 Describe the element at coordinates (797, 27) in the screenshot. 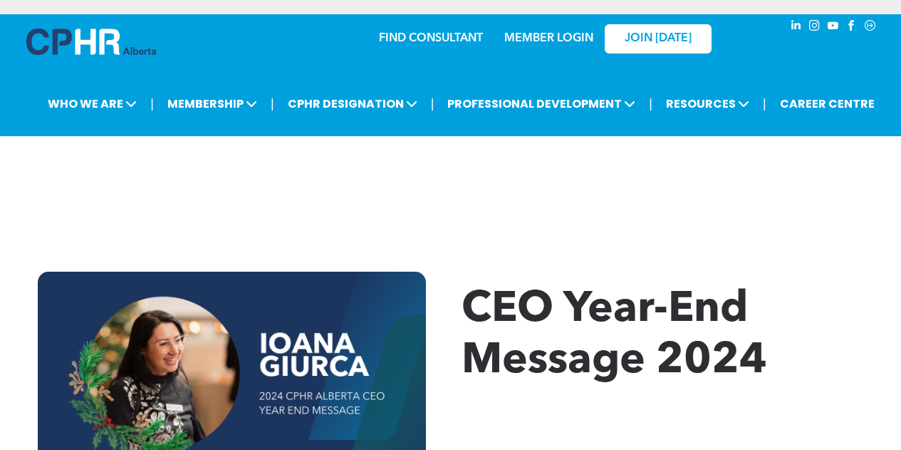

I see `a: linkedin` at that location.